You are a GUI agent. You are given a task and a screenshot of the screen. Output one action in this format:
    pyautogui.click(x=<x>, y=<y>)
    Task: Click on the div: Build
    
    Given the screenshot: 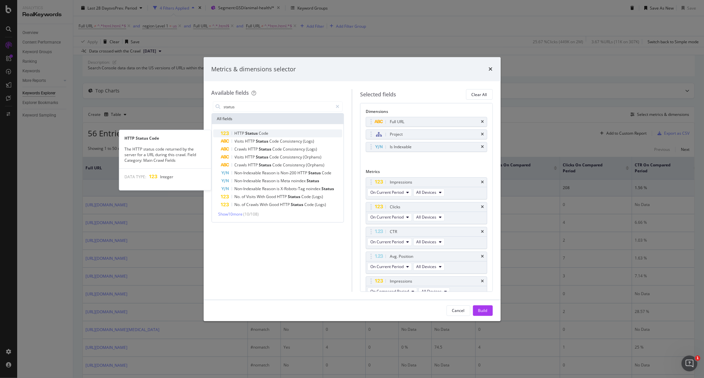 What is the action you would take?
    pyautogui.click(x=483, y=310)
    